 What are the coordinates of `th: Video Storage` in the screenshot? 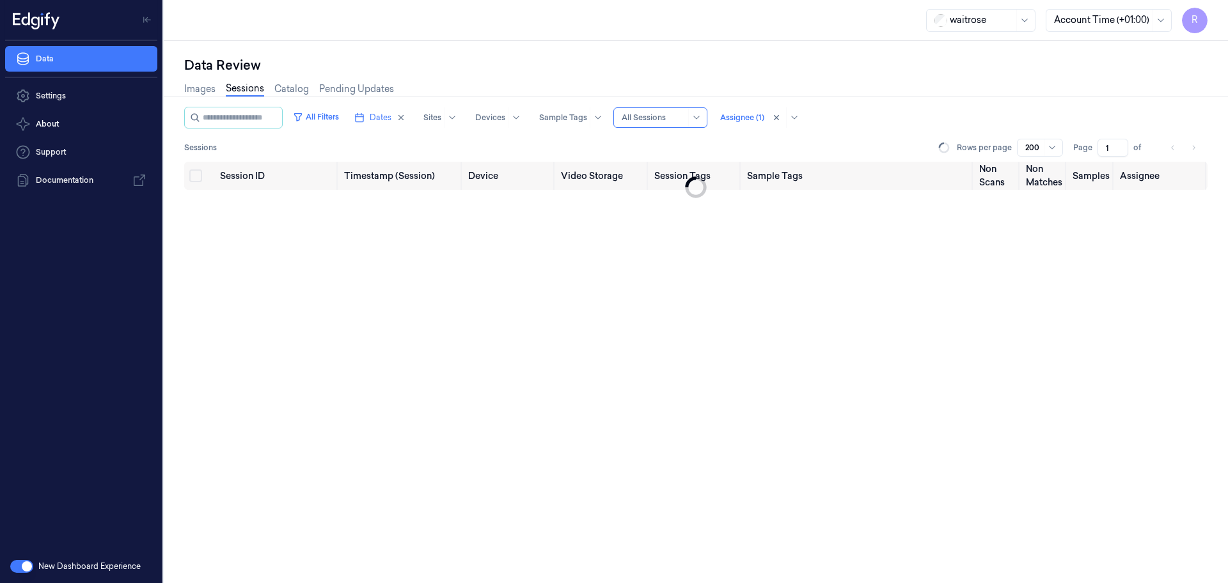 It's located at (602, 176).